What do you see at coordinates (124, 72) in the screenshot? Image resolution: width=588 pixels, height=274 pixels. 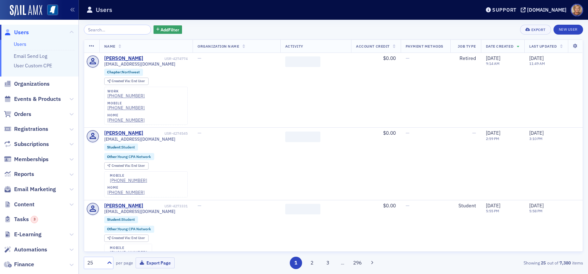 I see `div: Chapter:` at bounding box center [124, 72].